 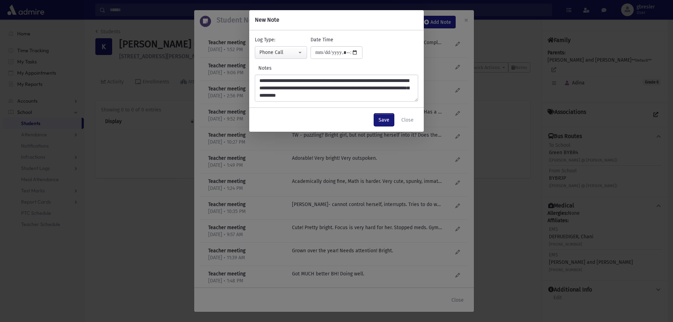 I want to click on div: Phone Call, so click(x=278, y=52).